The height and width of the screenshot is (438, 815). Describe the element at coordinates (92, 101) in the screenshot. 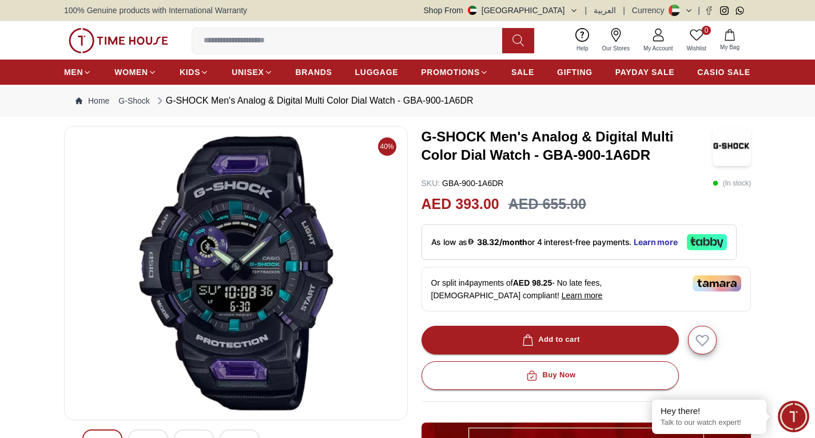

I see `a: Home` at that location.